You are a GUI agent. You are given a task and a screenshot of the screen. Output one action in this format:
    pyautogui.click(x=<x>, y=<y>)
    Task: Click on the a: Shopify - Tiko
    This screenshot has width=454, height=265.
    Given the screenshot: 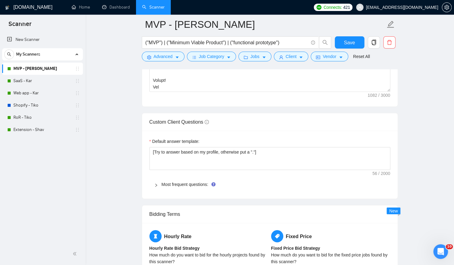 What is the action you would take?
    pyautogui.click(x=42, y=105)
    